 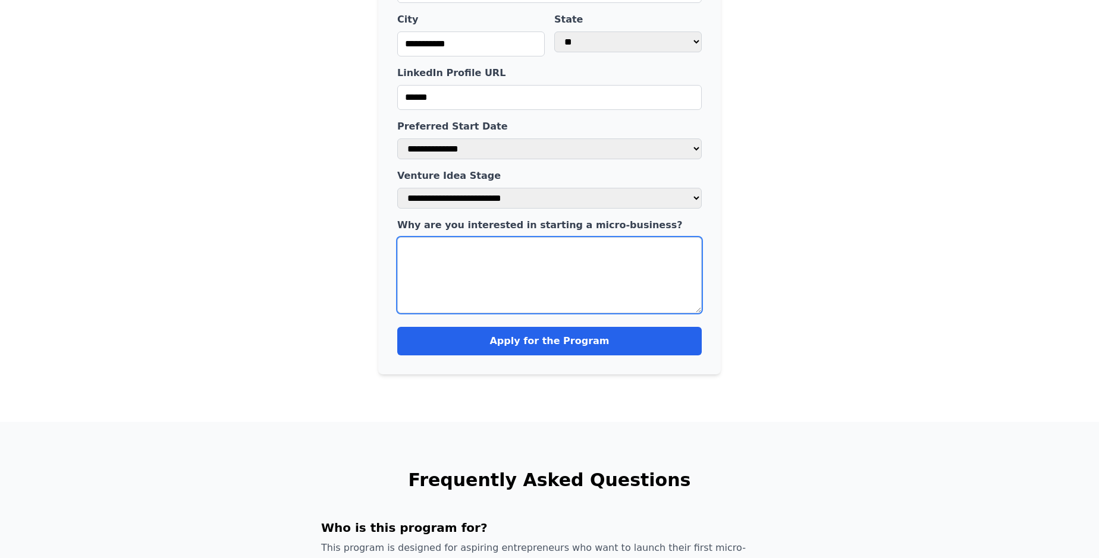 What do you see at coordinates (628, 20) in the screenshot?
I see `label: State` at bounding box center [628, 20].